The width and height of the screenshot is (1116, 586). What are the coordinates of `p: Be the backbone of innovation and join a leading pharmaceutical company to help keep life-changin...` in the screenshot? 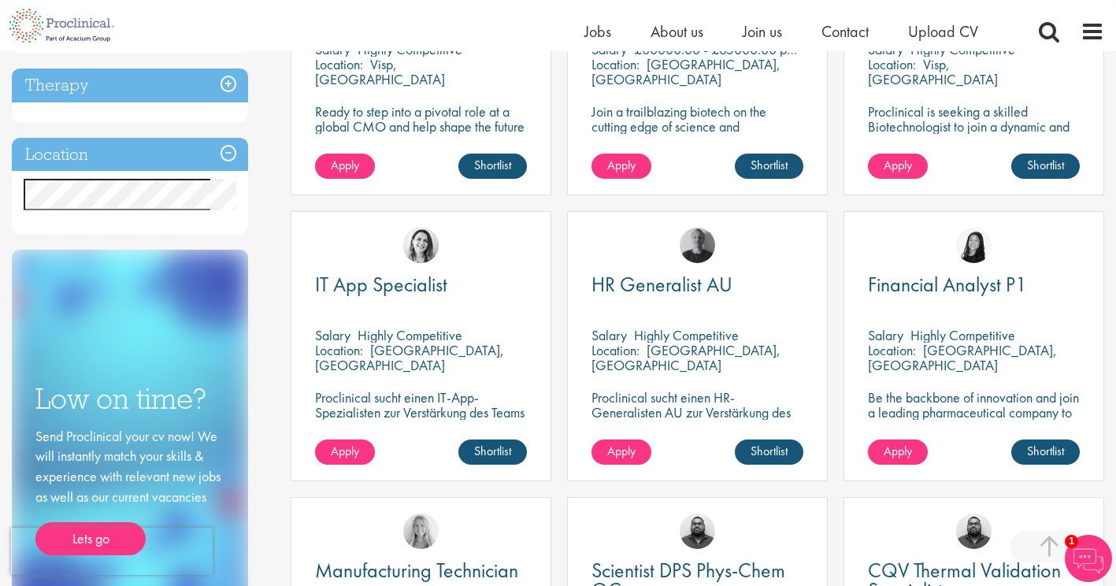 It's located at (973, 420).